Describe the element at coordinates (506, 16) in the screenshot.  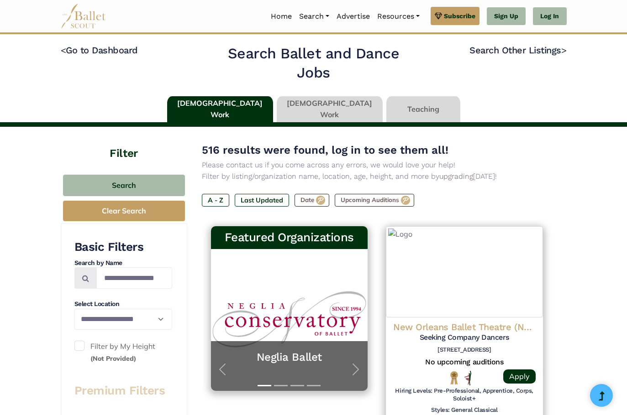
I see `a: Sign Up` at that location.